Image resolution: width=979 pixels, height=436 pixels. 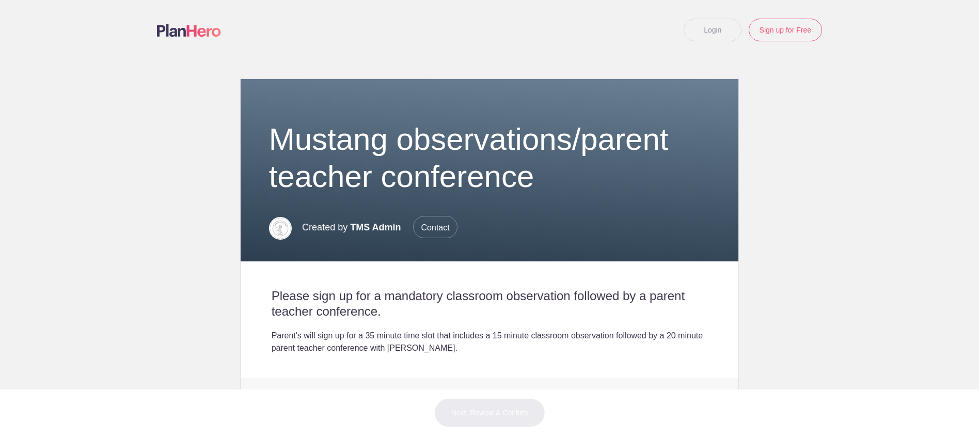 What do you see at coordinates (489, 413) in the screenshot?
I see `button: Next: Review & Confirm` at bounding box center [489, 413].